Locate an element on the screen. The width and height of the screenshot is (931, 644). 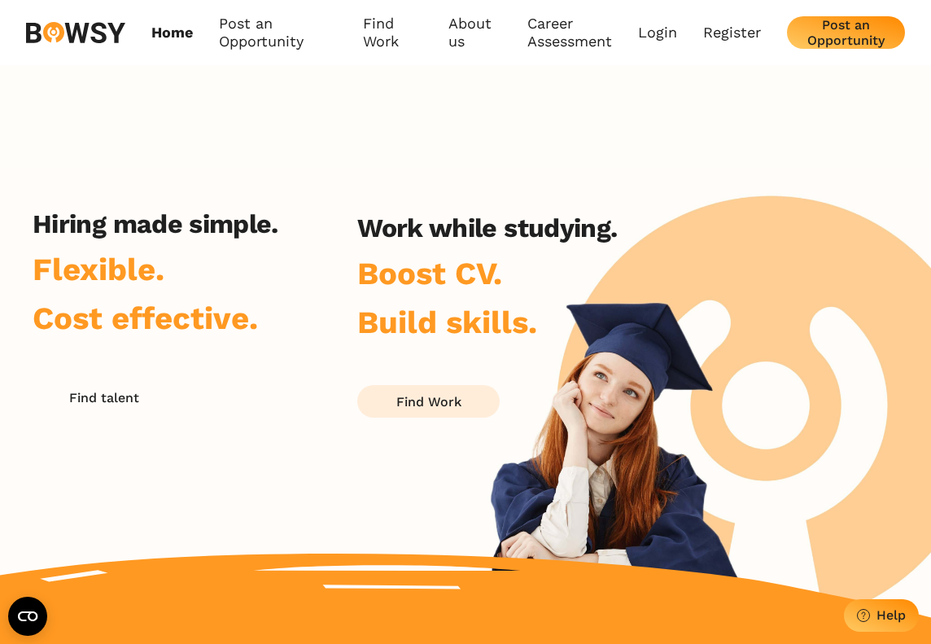
button: Post an Opportunity is located at coordinates (846, 33).